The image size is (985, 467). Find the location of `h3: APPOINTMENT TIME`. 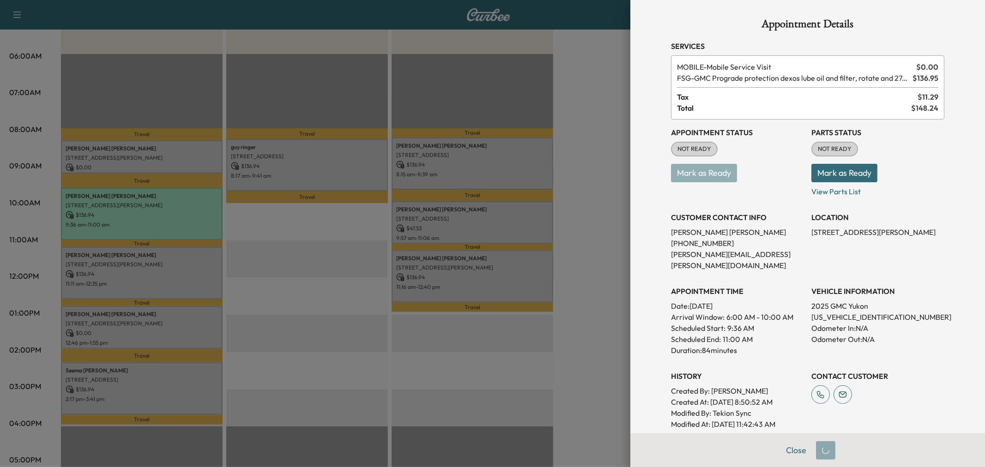

h3: APPOINTMENT TIME is located at coordinates (738, 291).